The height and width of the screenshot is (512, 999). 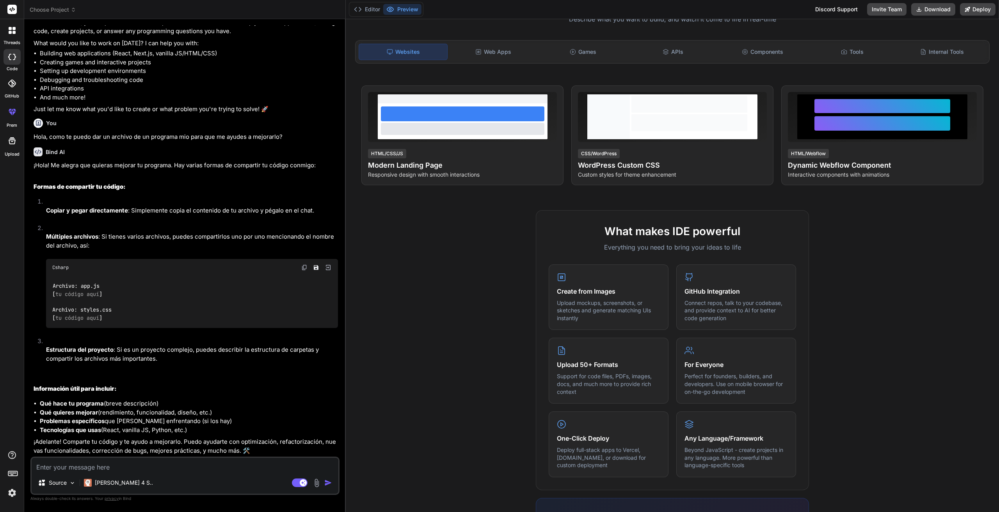 What do you see at coordinates (672, 247) in the screenshot?
I see `p: Everything you need to bring your ideas to life` at bounding box center [672, 247].